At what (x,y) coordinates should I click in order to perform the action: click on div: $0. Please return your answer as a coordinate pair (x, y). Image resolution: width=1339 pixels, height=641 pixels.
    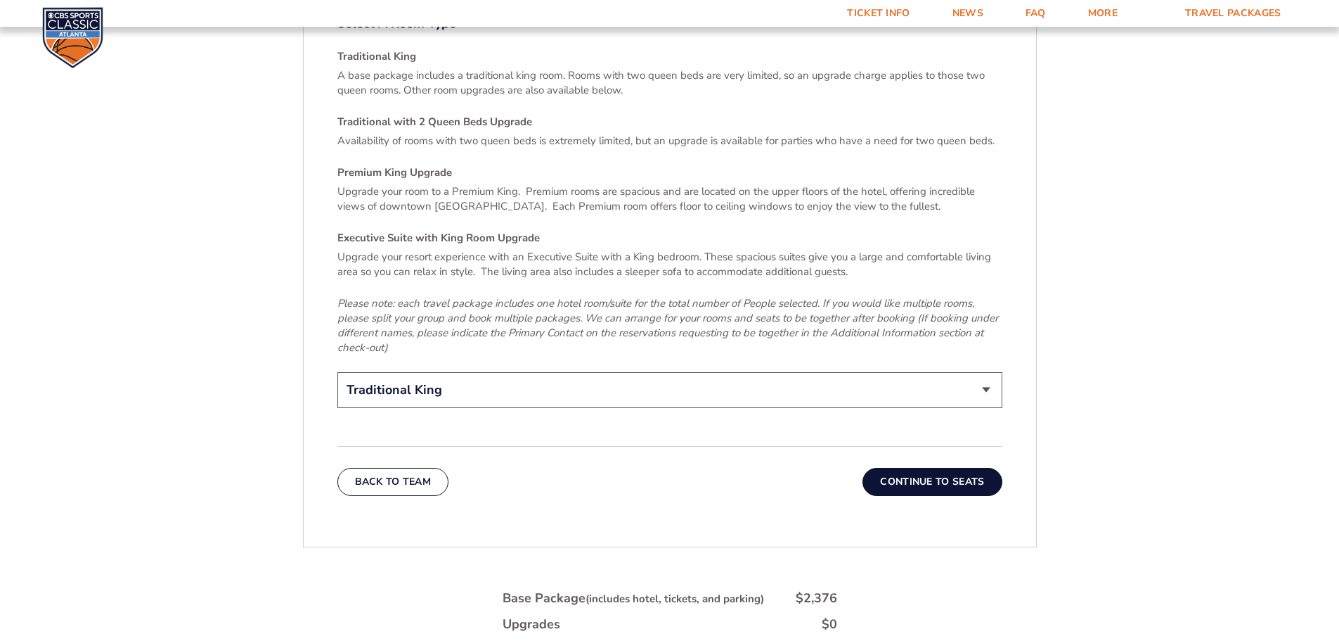
    Looking at the image, I should click on (830, 624).